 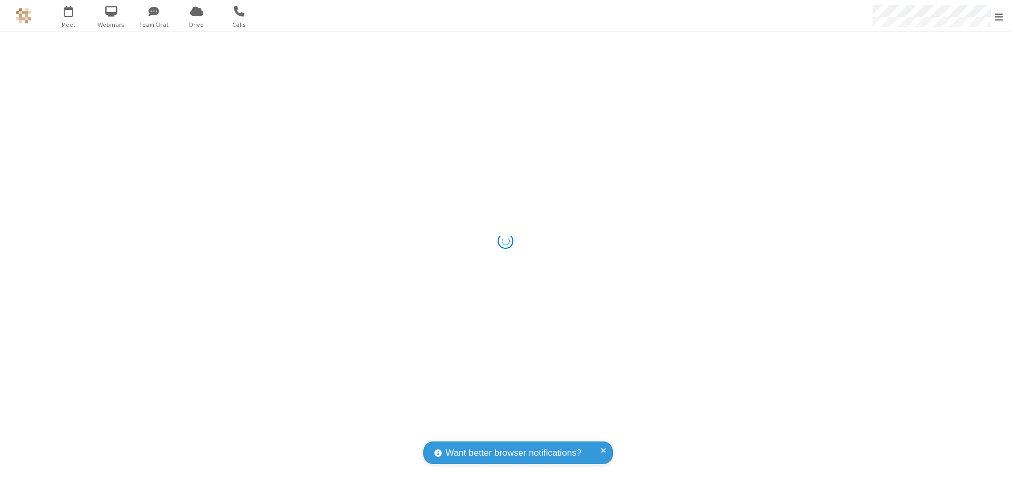 What do you see at coordinates (513, 453) in the screenshot?
I see `span: Want better browser notifications?` at bounding box center [513, 453].